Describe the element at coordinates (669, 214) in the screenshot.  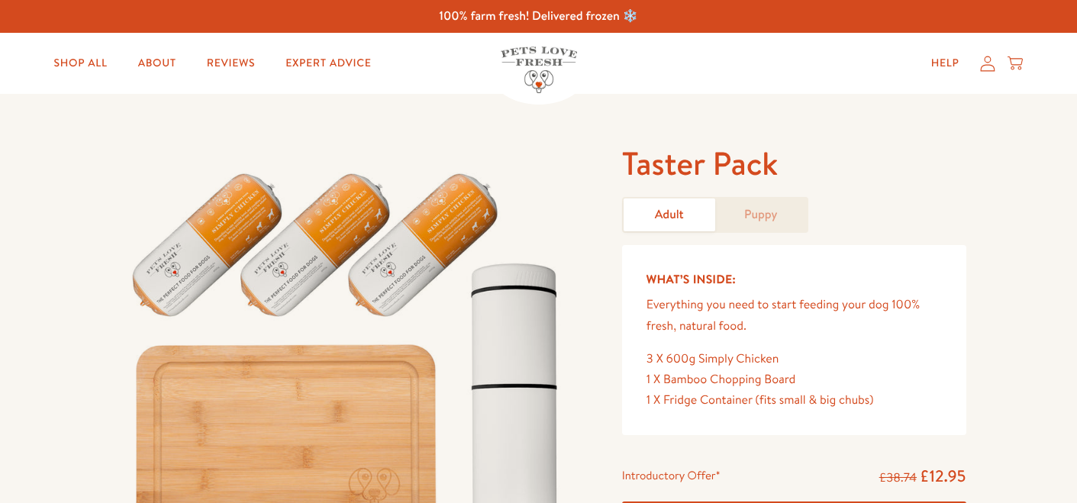
I see `a: Adult` at that location.